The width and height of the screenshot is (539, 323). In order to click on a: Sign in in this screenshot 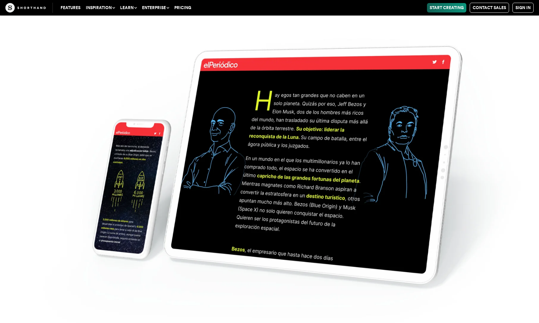, I will do `click(523, 8)`.